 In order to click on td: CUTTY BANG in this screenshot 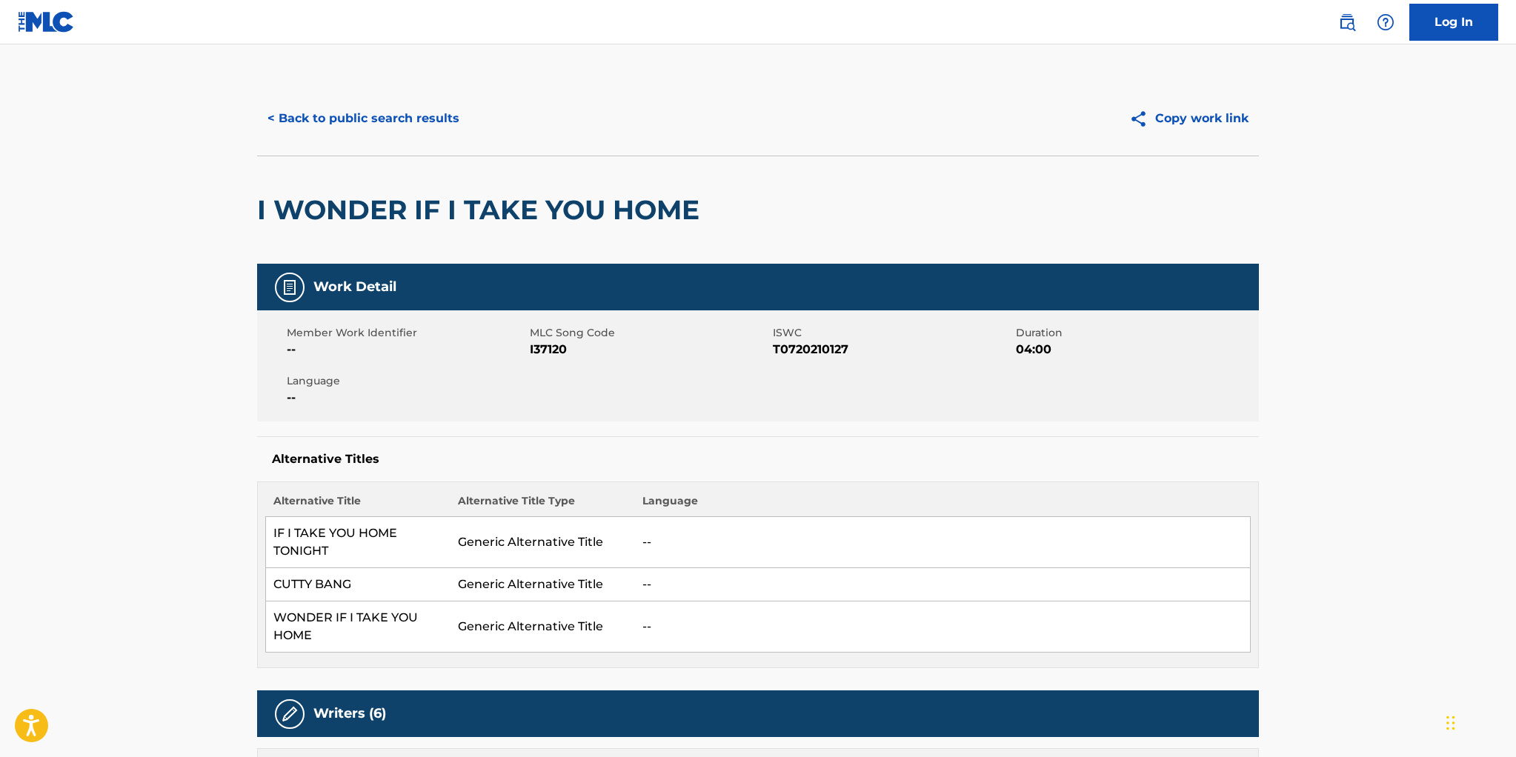, I will do `click(358, 585)`.